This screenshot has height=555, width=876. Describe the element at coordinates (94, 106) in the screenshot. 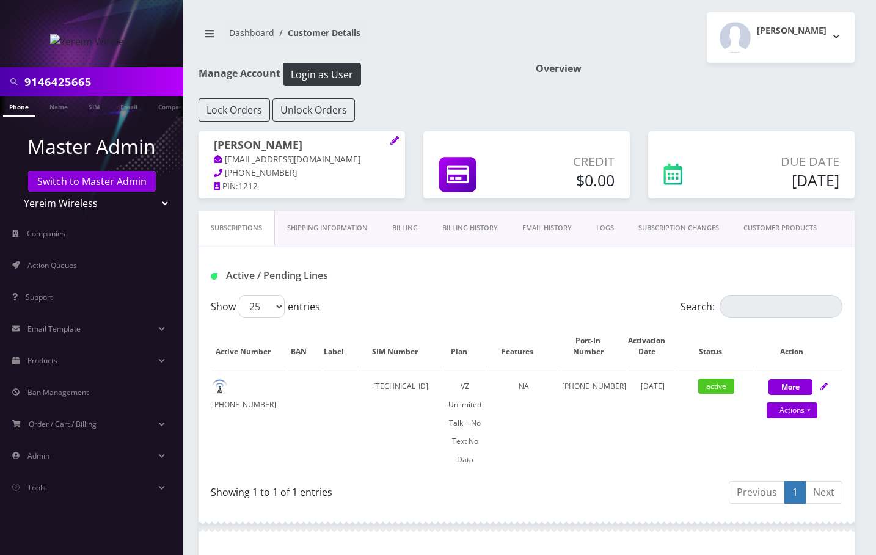

I see `a: SIM` at that location.